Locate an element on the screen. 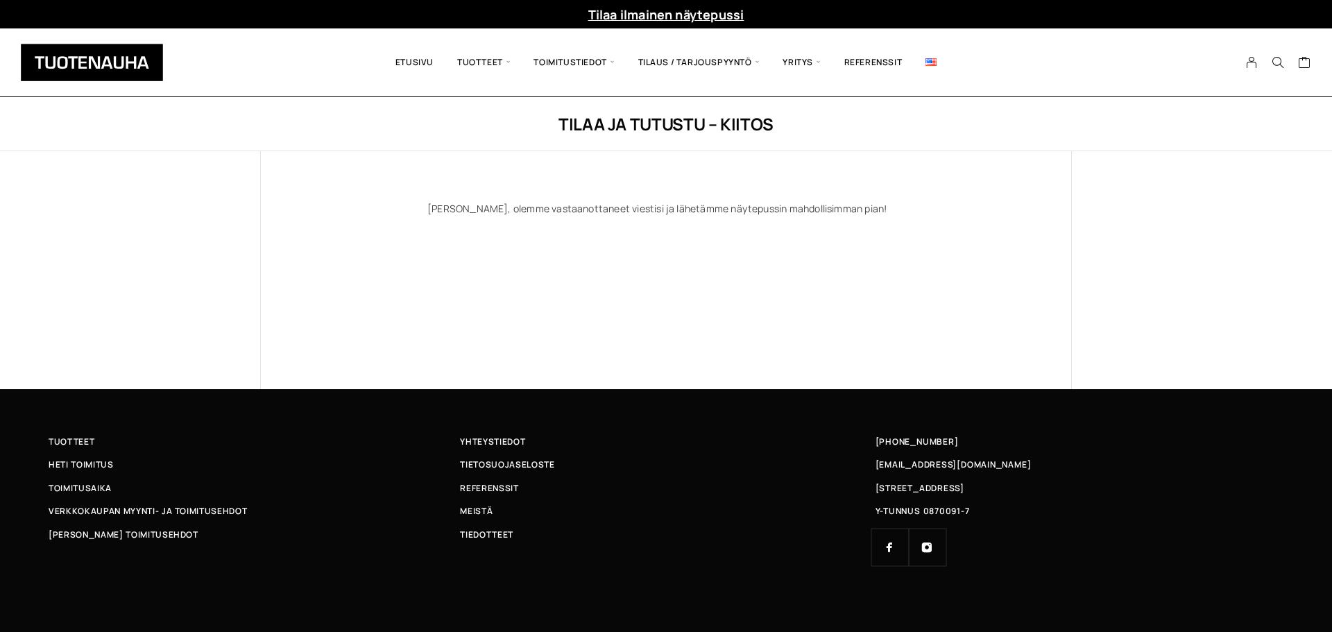  a: Verkkokaupan myynti- ja toimitusehdot is located at coordinates (254, 510).